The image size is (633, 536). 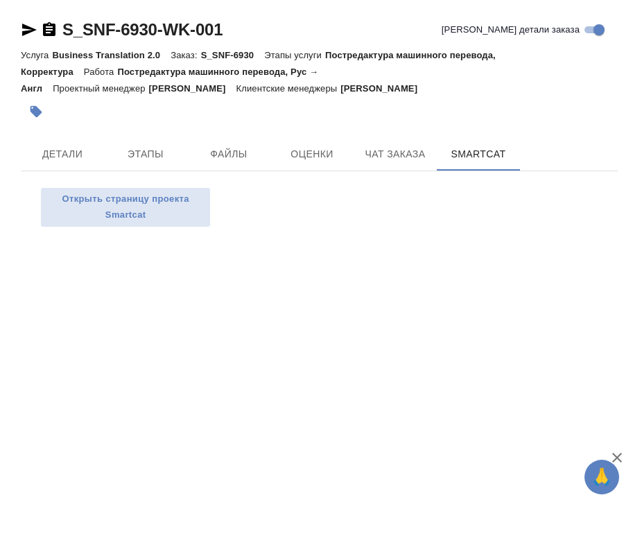 What do you see at coordinates (479, 154) in the screenshot?
I see `span: SmartCat` at bounding box center [479, 154].